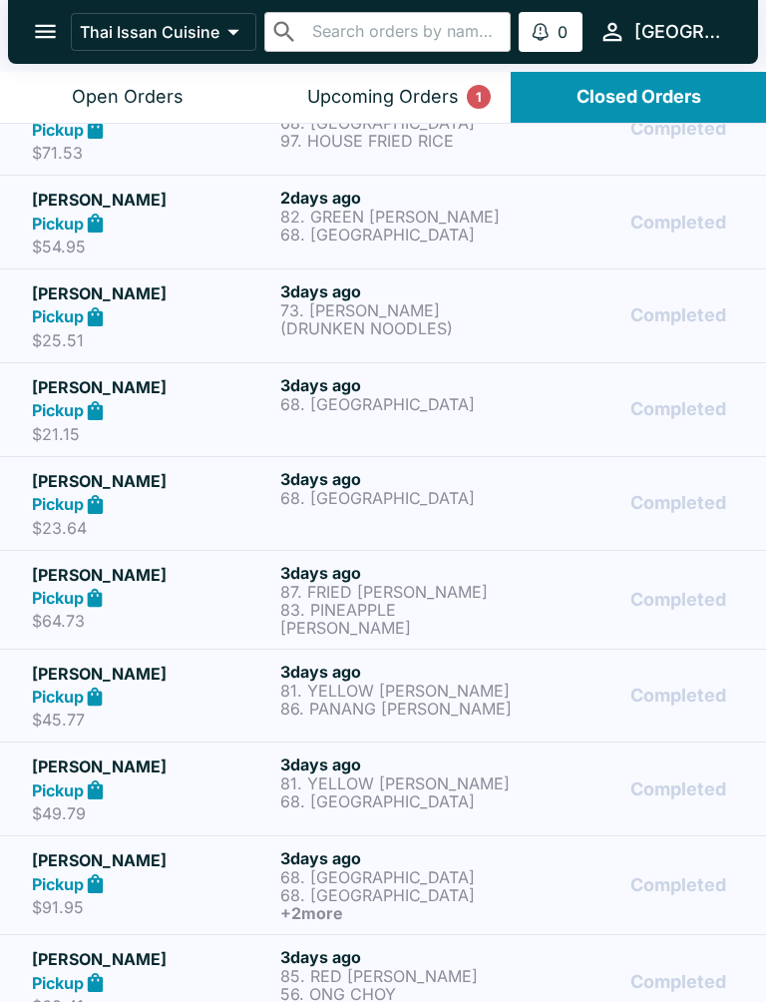 Image resolution: width=766 pixels, height=1002 pixels. Describe the element at coordinates (128, 97) in the screenshot. I see `div: Open Orders` at that location.